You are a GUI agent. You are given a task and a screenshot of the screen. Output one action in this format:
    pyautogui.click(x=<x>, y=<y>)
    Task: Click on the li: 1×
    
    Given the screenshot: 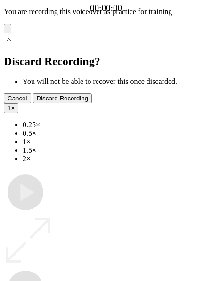 What is the action you would take?
    pyautogui.click(x=116, y=142)
    